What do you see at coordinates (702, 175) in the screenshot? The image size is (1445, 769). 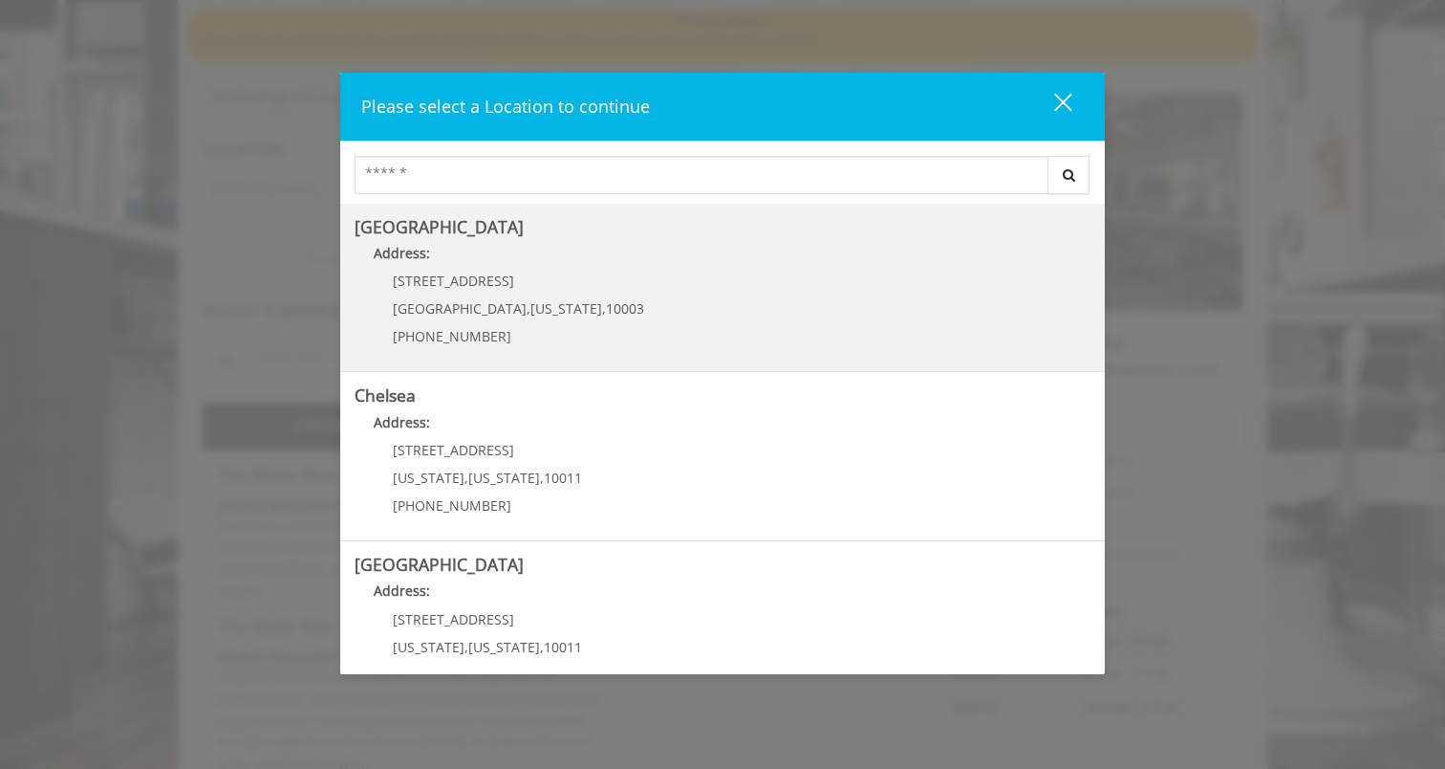 I see `input: Search Center` at bounding box center [702, 175].